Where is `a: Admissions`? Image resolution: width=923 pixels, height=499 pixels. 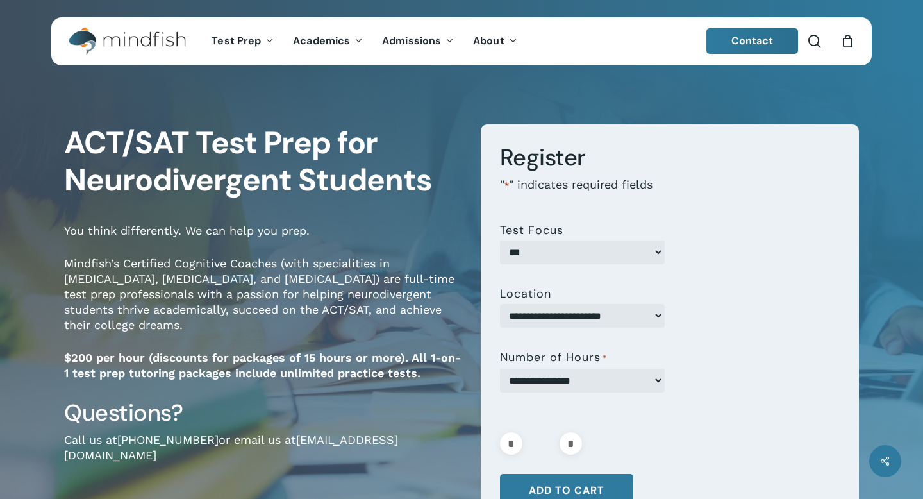 a: Admissions is located at coordinates (418, 41).